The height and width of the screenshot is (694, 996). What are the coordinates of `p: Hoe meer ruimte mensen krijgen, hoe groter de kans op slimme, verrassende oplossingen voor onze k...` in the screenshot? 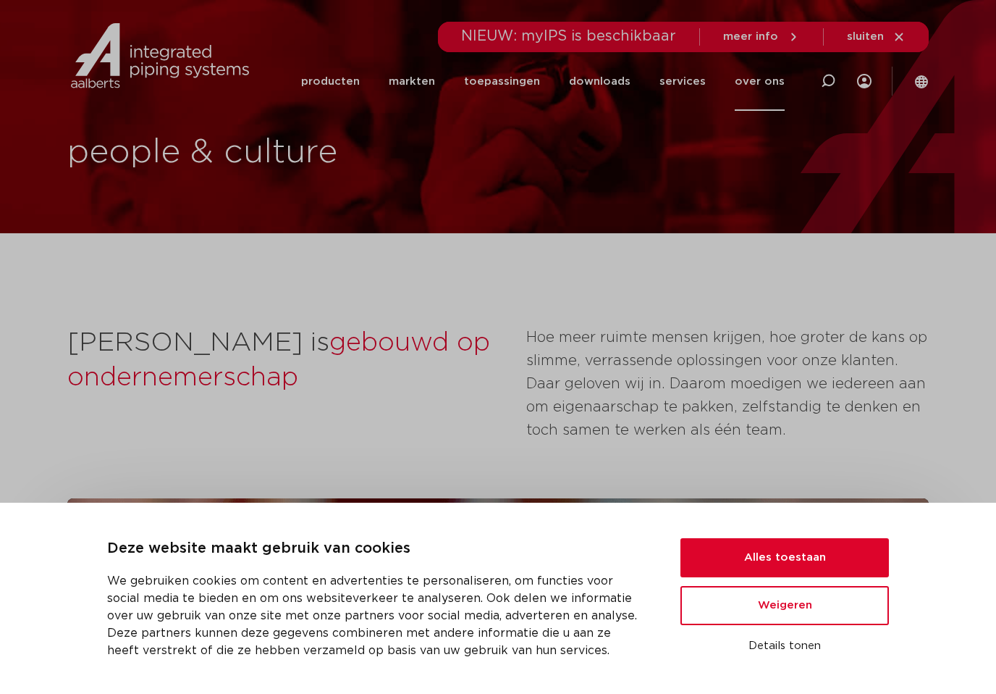 It's located at (728, 384).